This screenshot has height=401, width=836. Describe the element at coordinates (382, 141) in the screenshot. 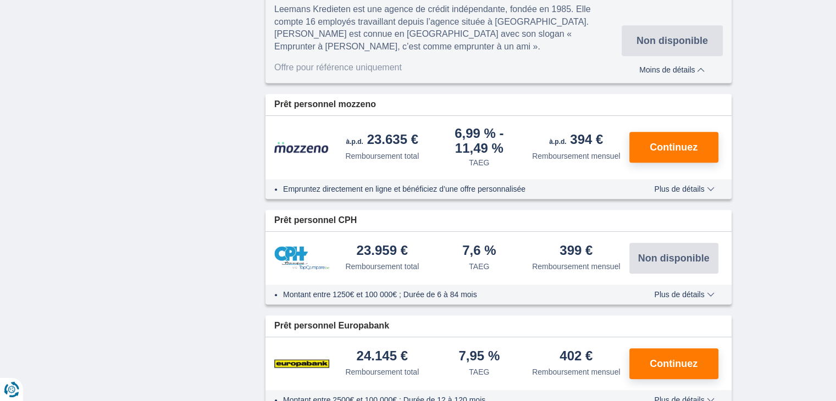

I see `div: 23.635 €` at that location.